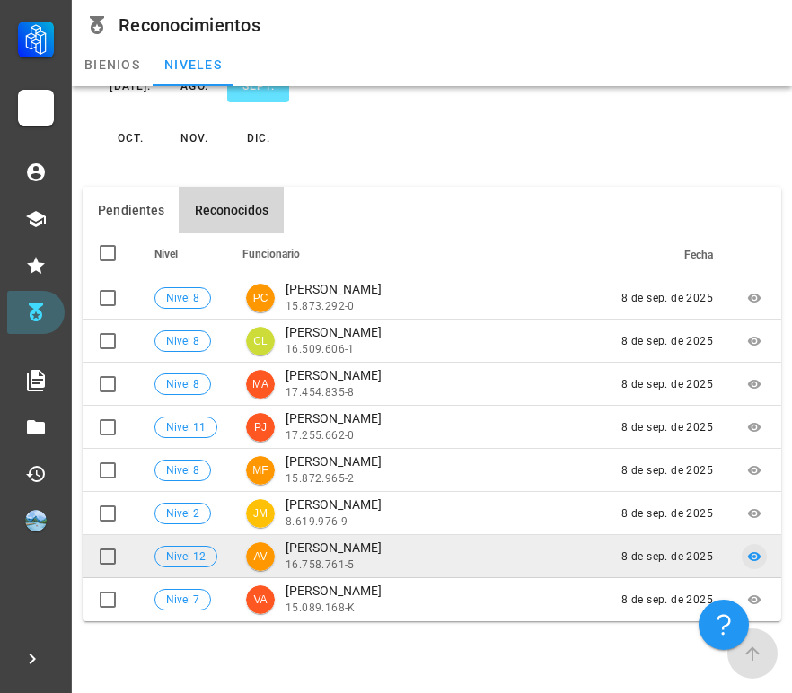 This screenshot has height=693, width=792. What do you see at coordinates (260, 514) in the screenshot?
I see `span: JM` at bounding box center [260, 514].